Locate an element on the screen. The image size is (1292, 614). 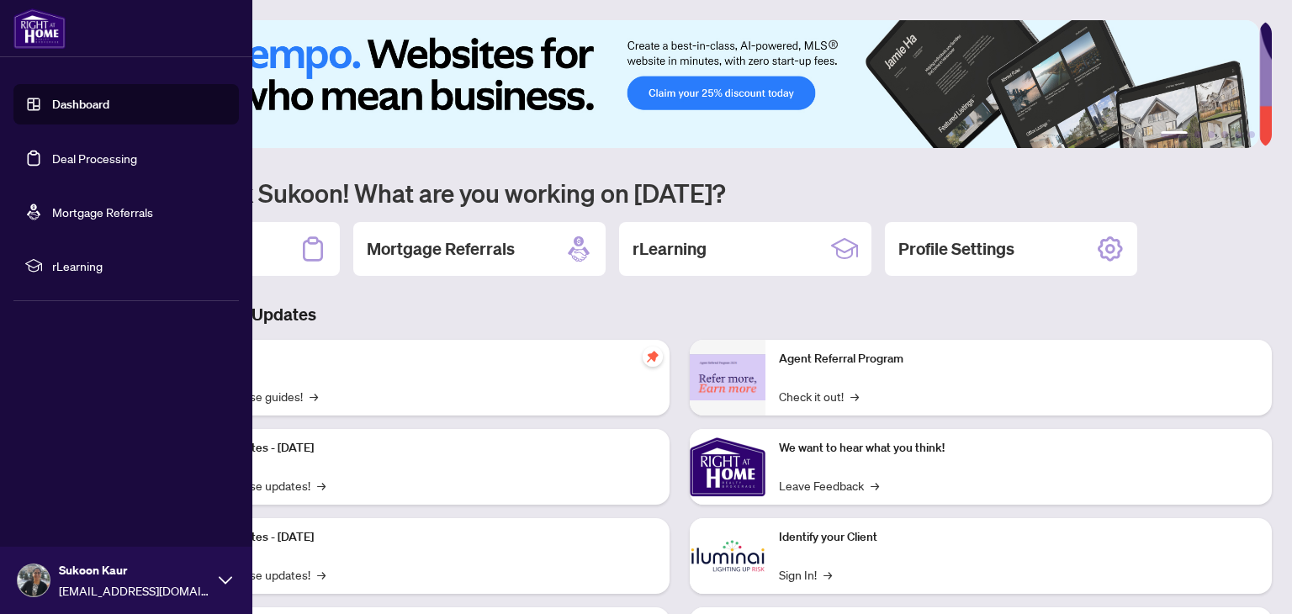
button: 1 is located at coordinates (1174, 135).